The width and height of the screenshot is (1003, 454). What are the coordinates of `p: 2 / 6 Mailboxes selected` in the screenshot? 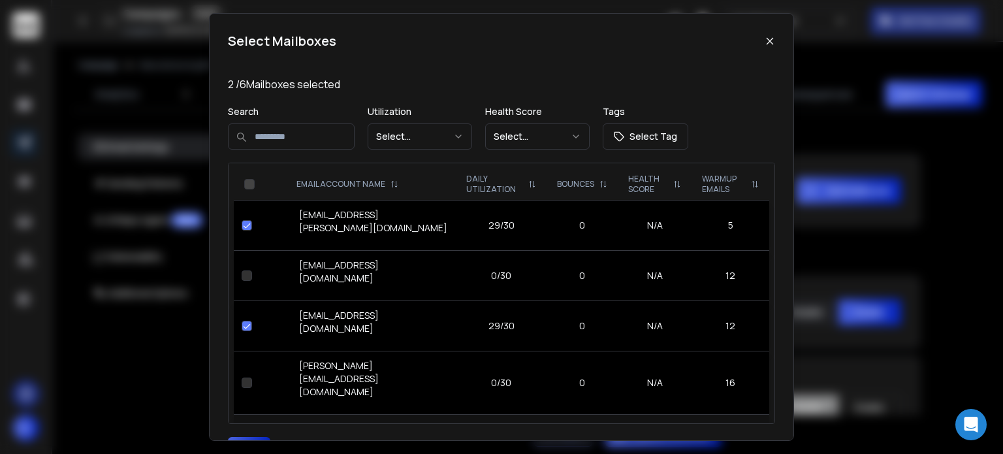 It's located at (502, 84).